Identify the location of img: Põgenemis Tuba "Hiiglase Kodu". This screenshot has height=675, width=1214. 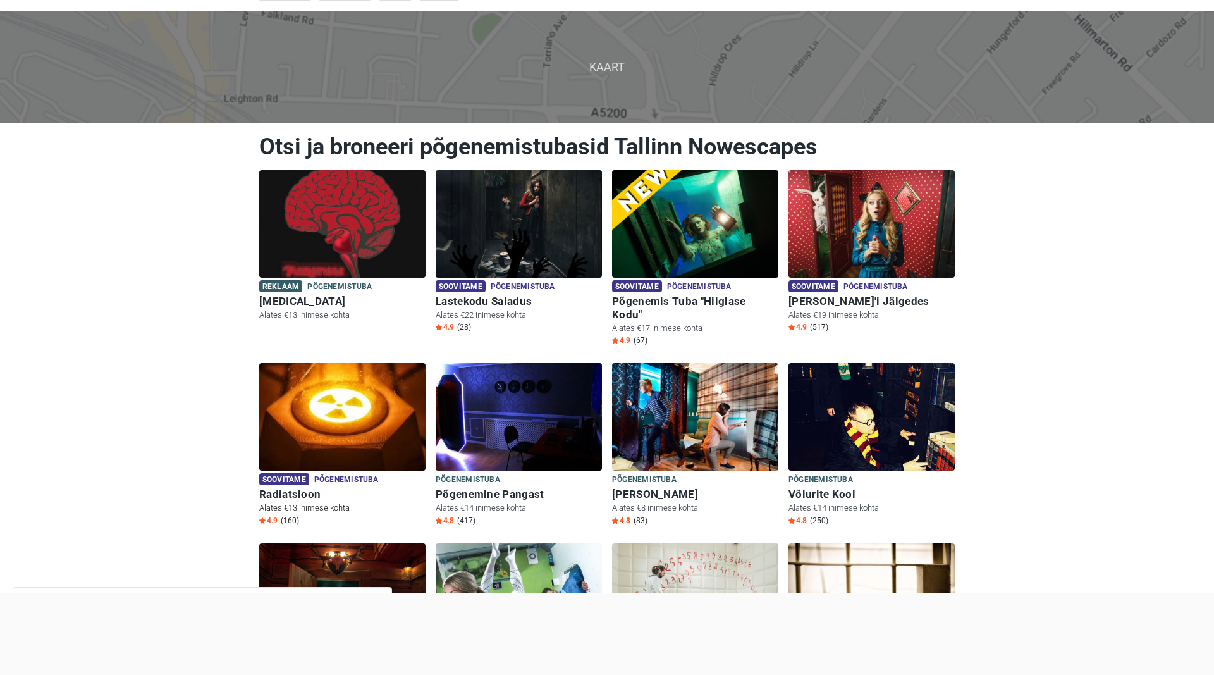
(695, 224).